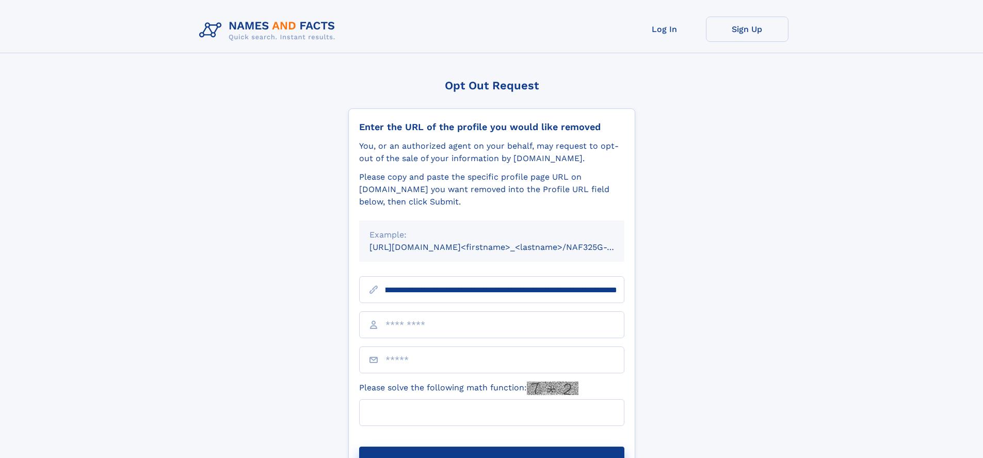 The height and width of the screenshot is (458, 983). Describe the element at coordinates (492, 235) in the screenshot. I see `div: Example:` at that location.